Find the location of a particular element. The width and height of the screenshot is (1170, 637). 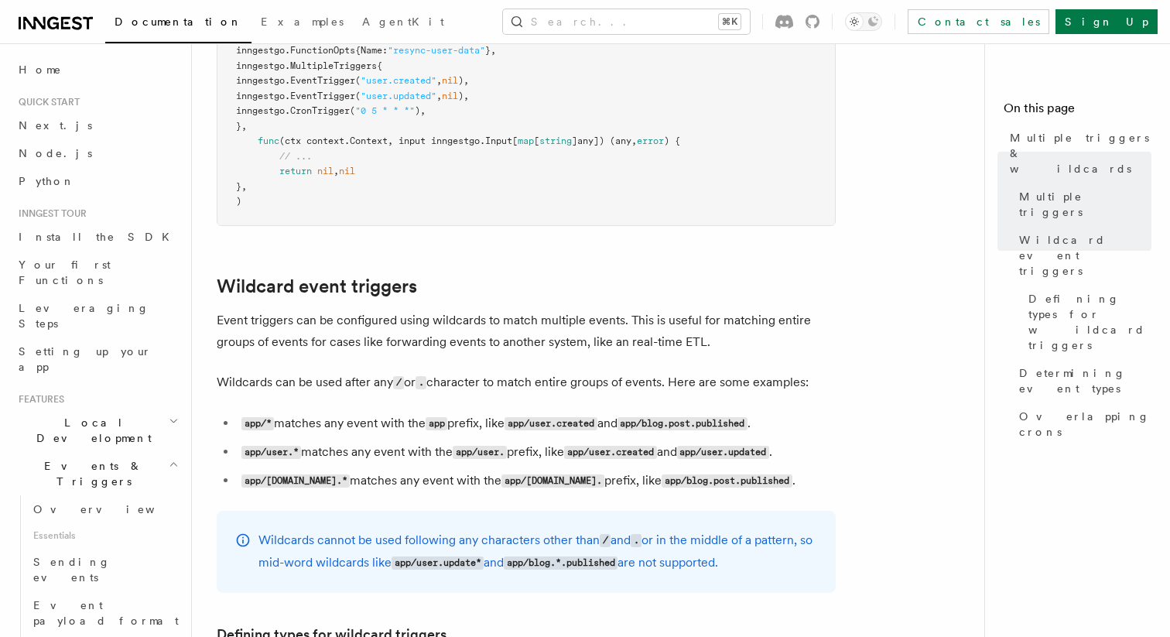

a: Event payload format is located at coordinates (105, 613).